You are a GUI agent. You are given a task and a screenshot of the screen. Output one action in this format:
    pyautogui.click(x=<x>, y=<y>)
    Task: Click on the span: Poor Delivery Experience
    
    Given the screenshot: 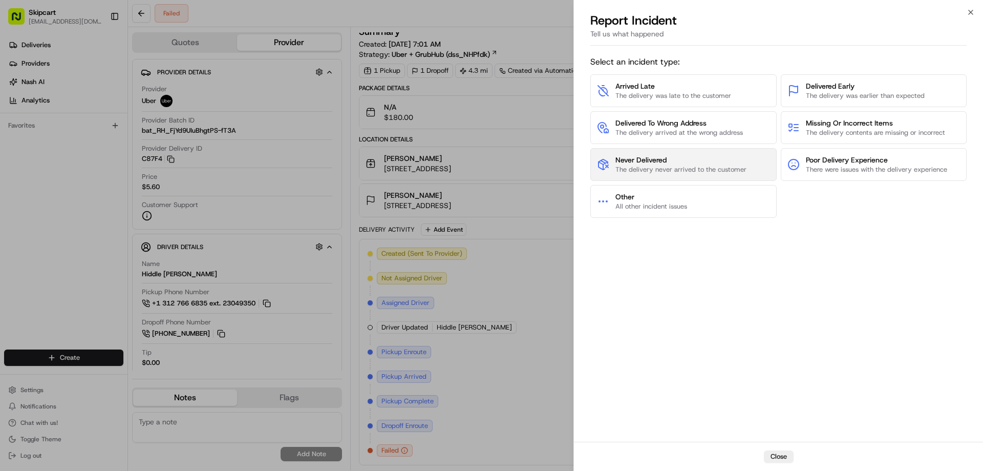 What is the action you would take?
    pyautogui.click(x=877, y=160)
    